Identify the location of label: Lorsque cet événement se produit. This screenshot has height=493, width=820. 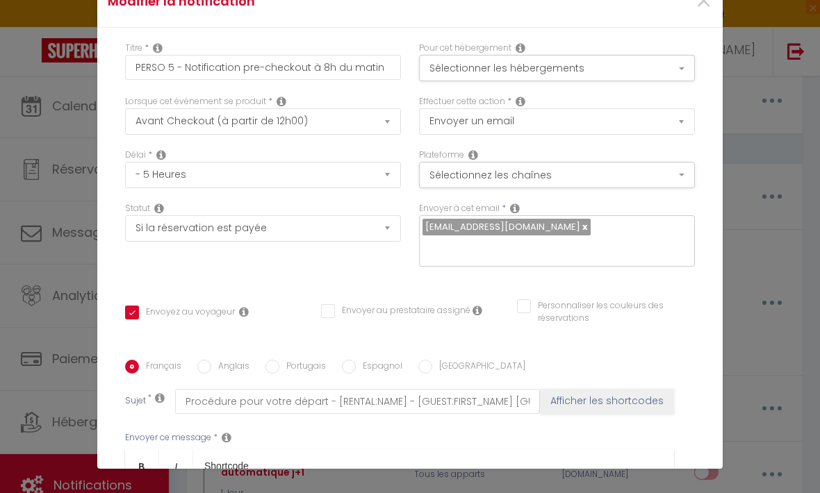
(195, 101).